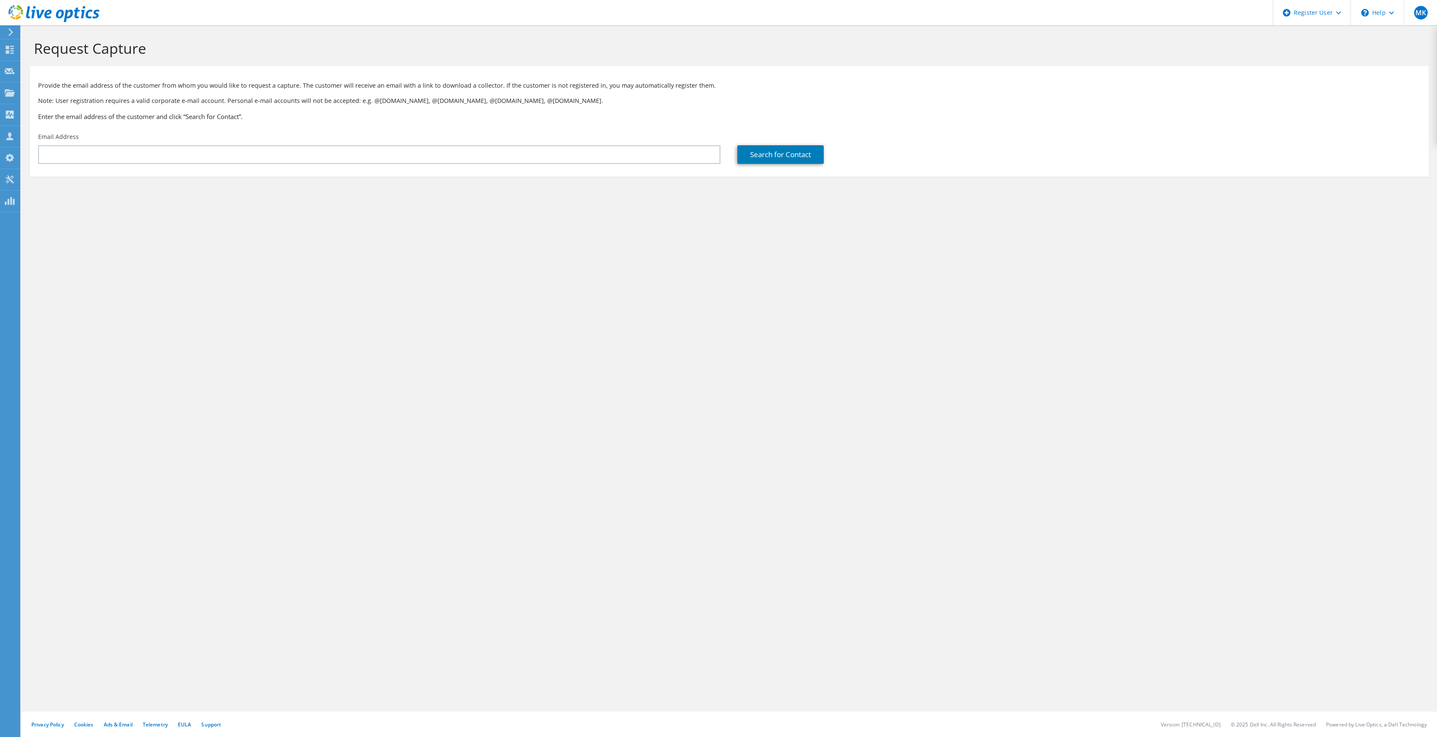  What do you see at coordinates (780, 155) in the screenshot?
I see `a: Search for Contact` at bounding box center [780, 155].